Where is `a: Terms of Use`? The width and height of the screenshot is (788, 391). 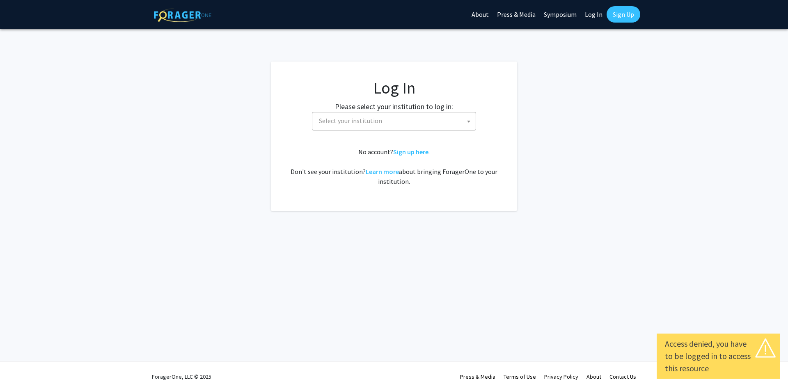
a: Terms of Use is located at coordinates (519, 377).